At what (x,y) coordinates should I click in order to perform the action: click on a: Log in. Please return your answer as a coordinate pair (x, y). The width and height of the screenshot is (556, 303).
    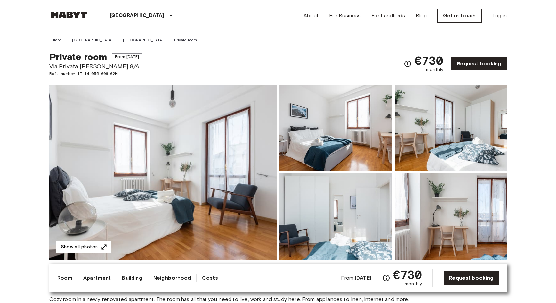
    Looking at the image, I should click on (500, 16).